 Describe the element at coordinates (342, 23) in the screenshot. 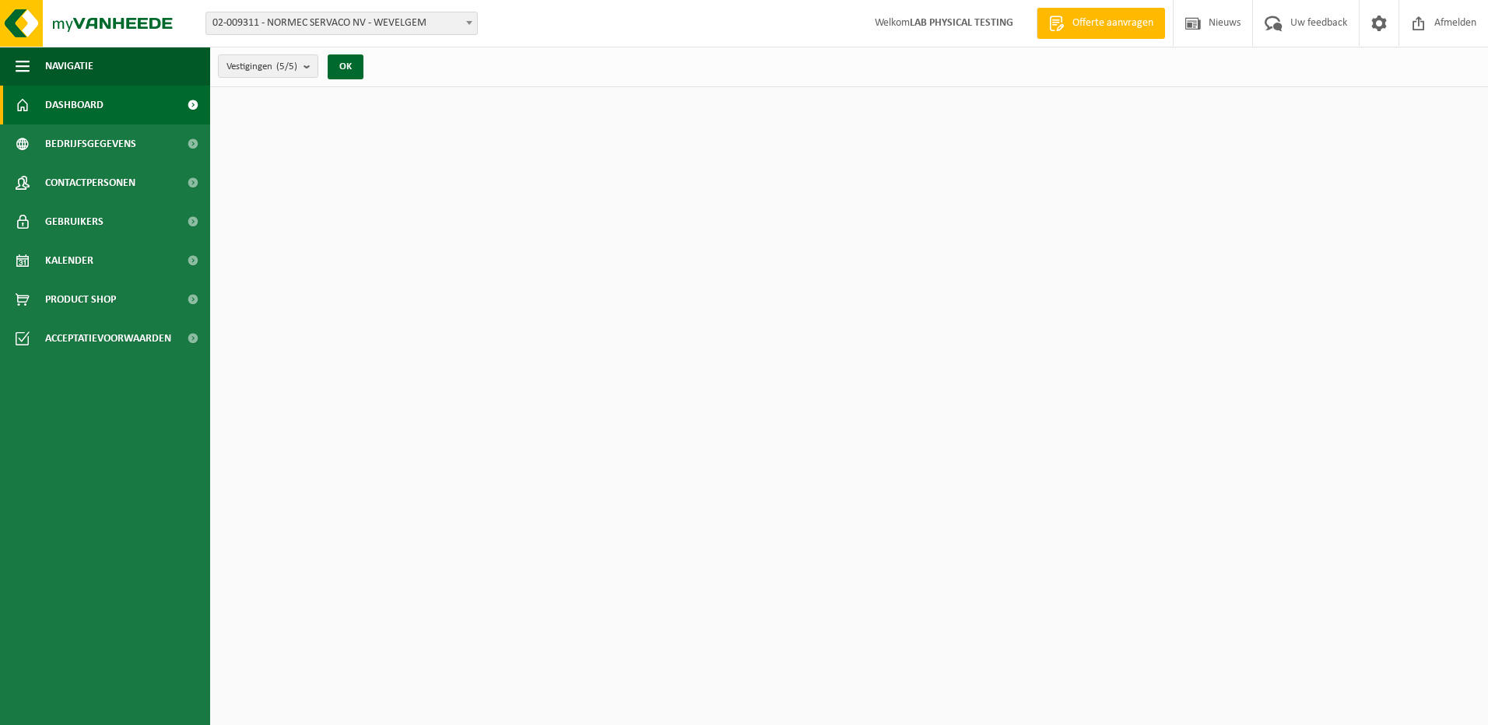

I see `span: 02-009311 - NORMEC SERVACO NV - WEVELGEM` at that location.